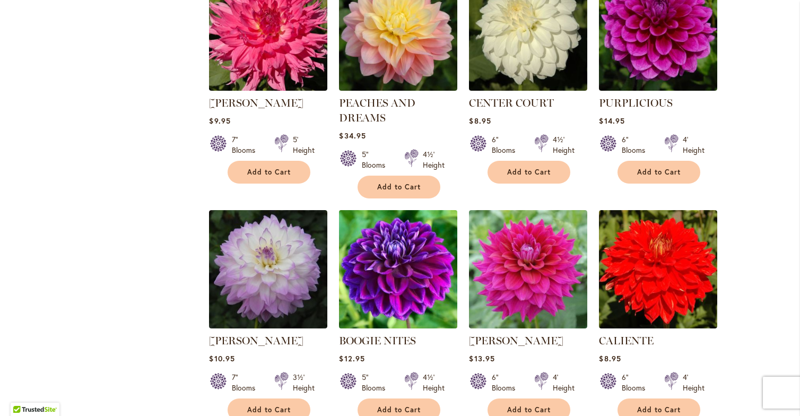 The height and width of the screenshot is (416, 800). I want to click on img: MIKAYLA MIRANDA, so click(268, 269).